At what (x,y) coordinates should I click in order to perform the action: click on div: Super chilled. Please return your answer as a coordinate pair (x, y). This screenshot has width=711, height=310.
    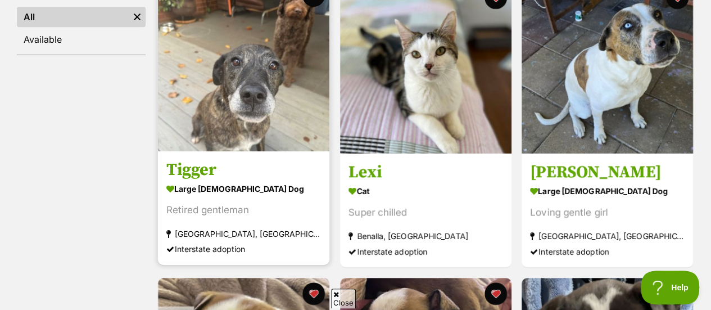
    Looking at the image, I should click on (426, 212).